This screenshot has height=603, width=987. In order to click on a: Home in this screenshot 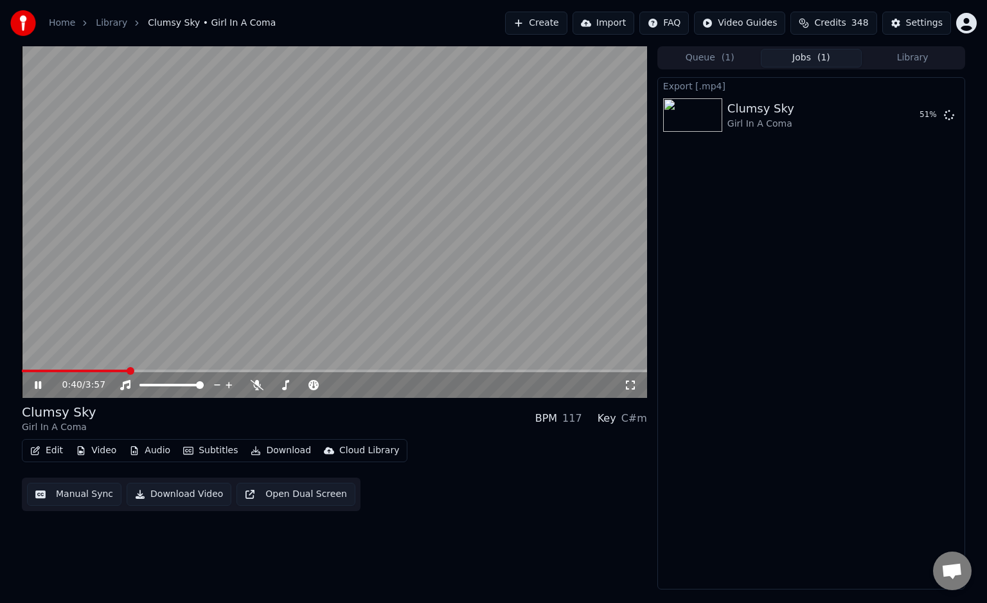, I will do `click(62, 23)`.